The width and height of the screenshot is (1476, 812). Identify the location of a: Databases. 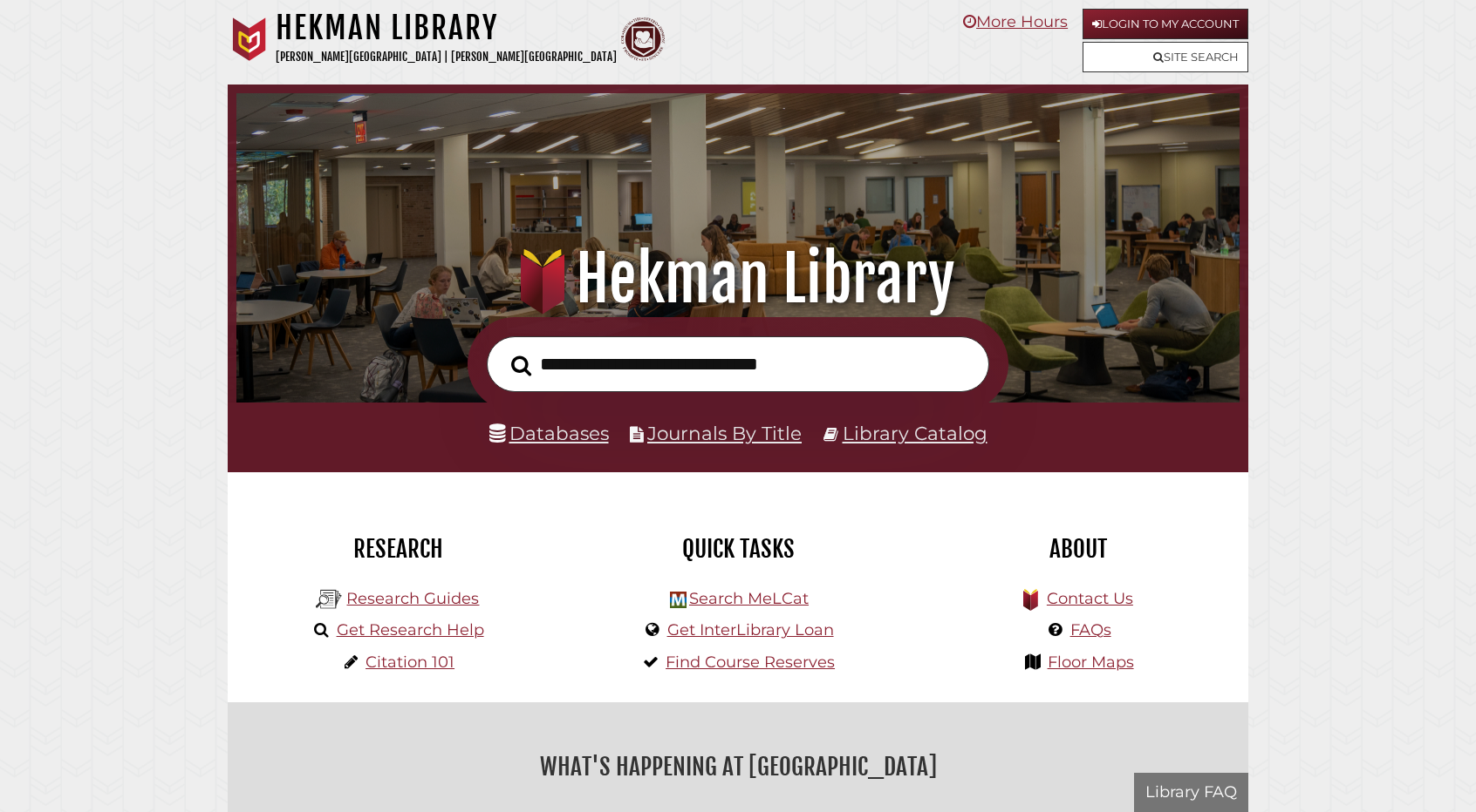
(549, 433).